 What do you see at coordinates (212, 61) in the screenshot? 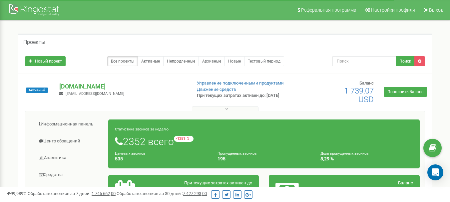
I see `a: Архивные` at bounding box center [212, 61].